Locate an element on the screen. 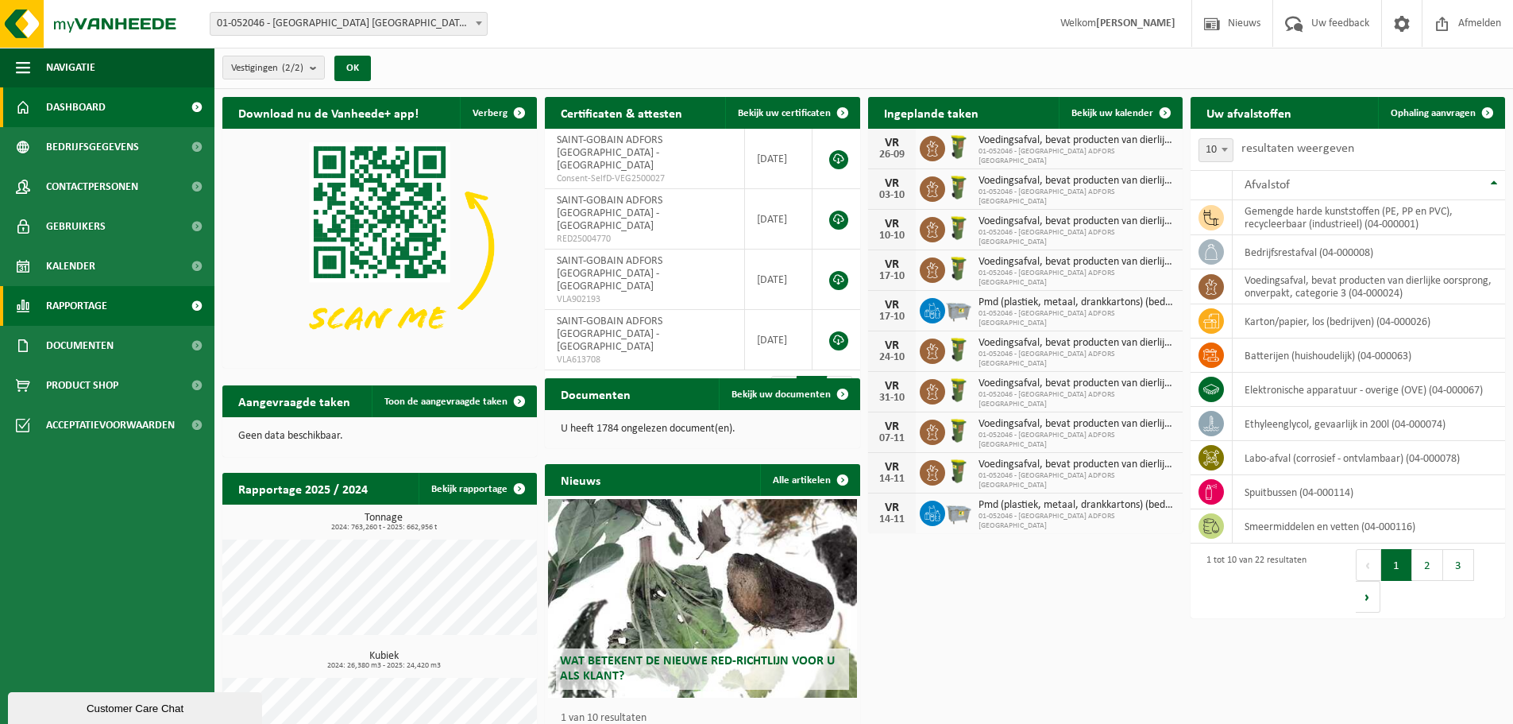 Image resolution: width=1513 pixels, height=724 pixels. a: Bekijk uw kalender is located at coordinates (1120, 113).